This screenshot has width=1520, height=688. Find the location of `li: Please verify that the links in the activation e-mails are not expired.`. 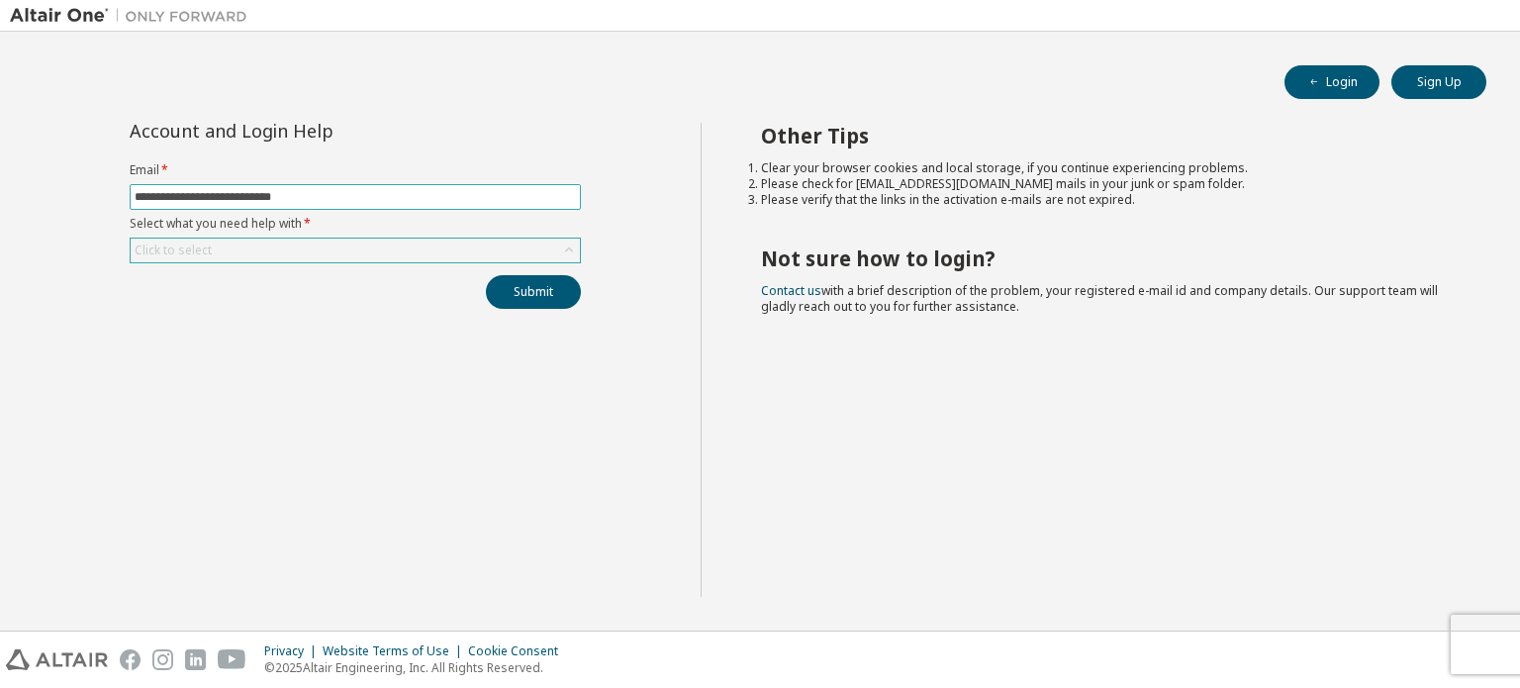

li: Please verify that the links in the activation e-mails are not expired. is located at coordinates (1107, 200).